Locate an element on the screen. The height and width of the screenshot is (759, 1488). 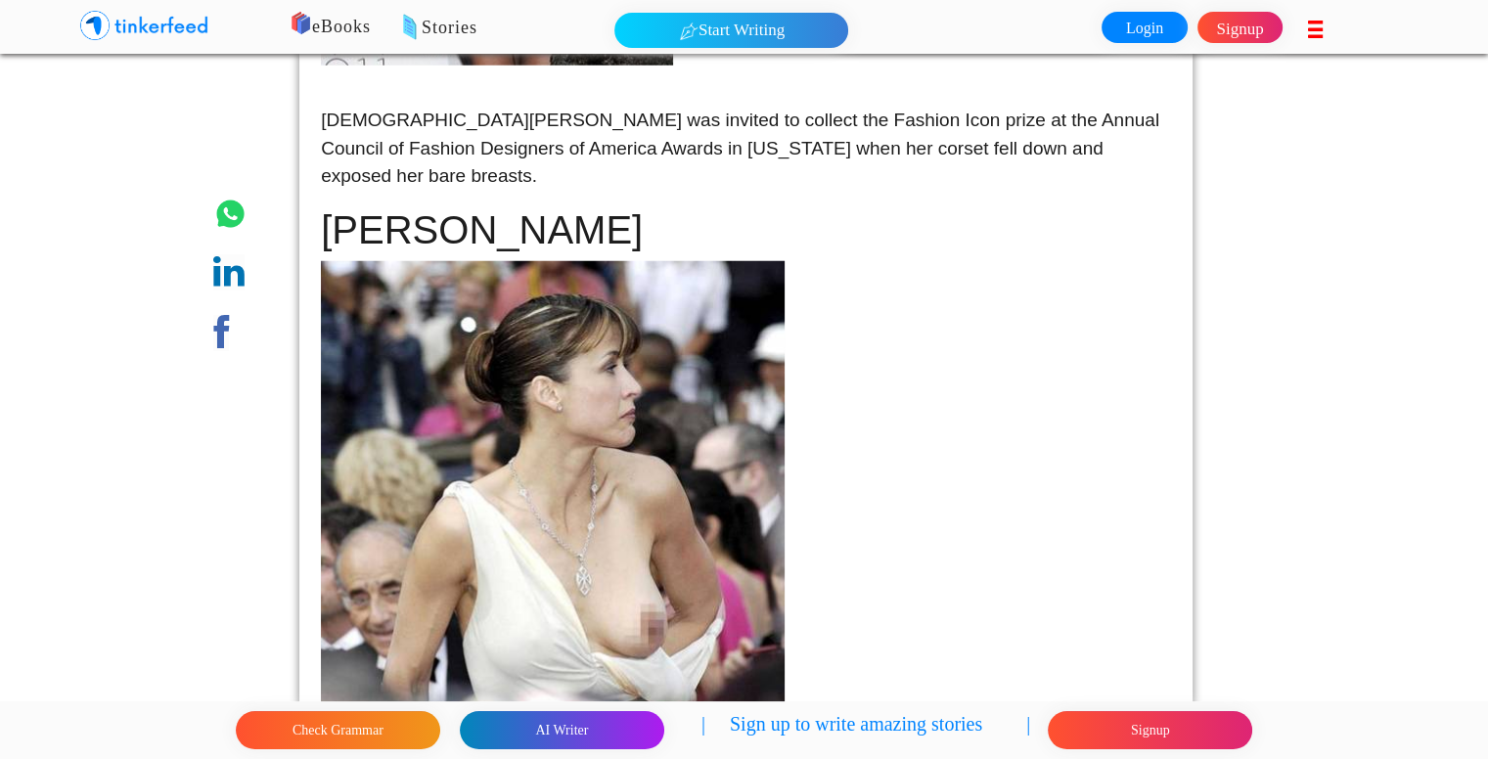
button: Start Writing is located at coordinates (731, 30).